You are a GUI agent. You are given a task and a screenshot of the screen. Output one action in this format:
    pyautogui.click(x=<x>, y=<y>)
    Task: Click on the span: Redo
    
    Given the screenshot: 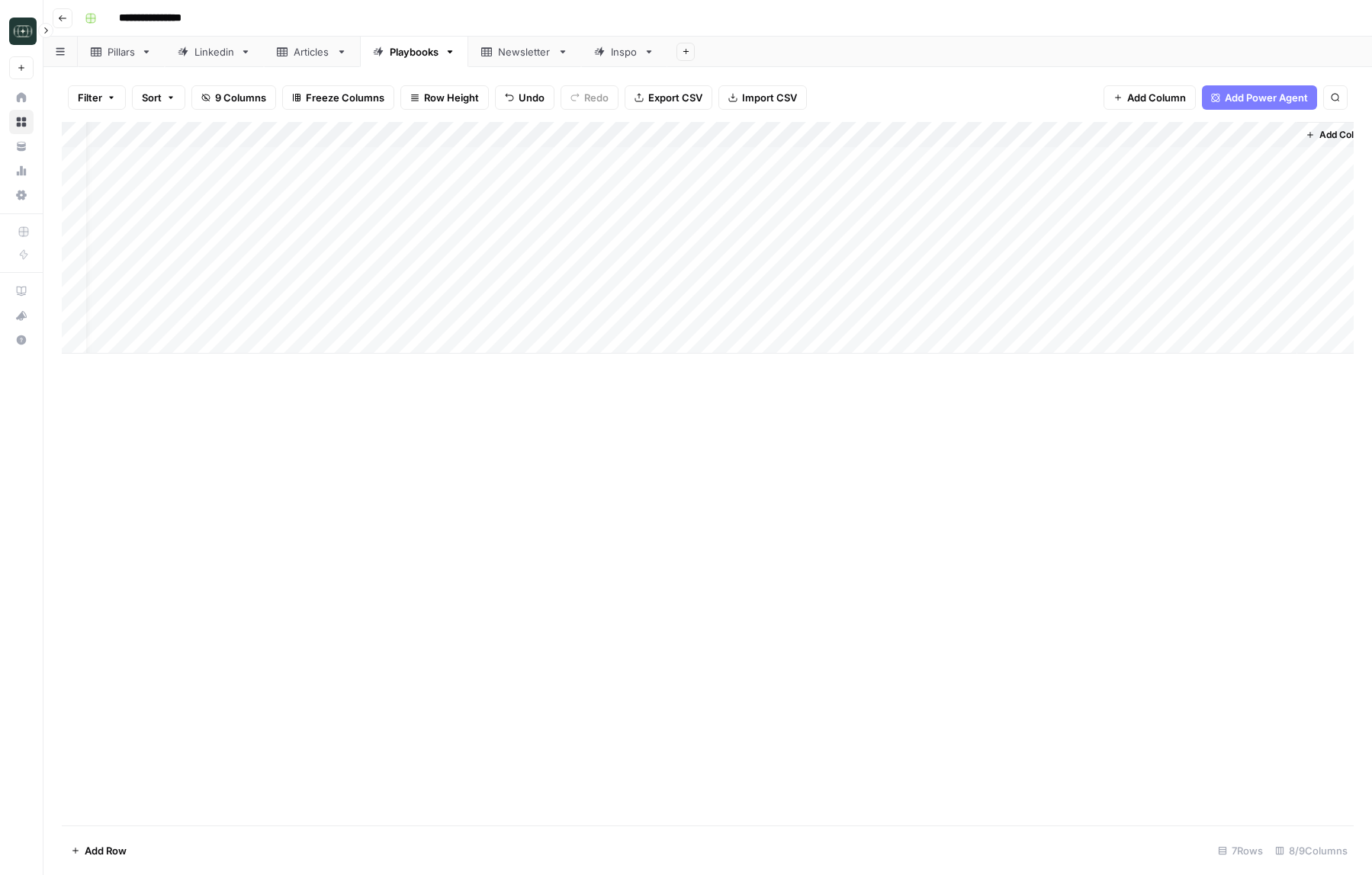 What is the action you would take?
    pyautogui.click(x=596, y=98)
    